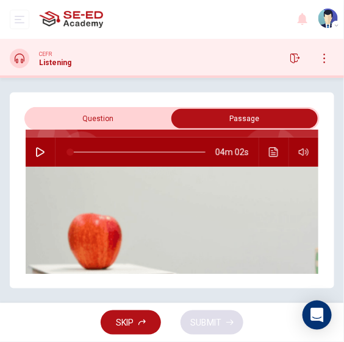 This screenshot has width=344, height=342. What do you see at coordinates (124, 323) in the screenshot?
I see `span: SKIP` at bounding box center [124, 323].